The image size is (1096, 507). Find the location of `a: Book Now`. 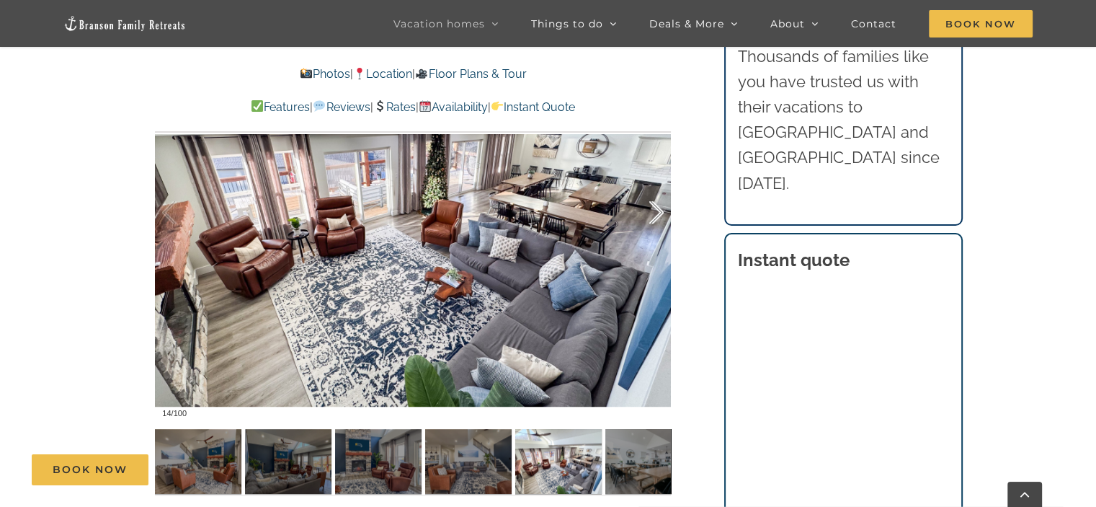

a: Book Now is located at coordinates (90, 469).